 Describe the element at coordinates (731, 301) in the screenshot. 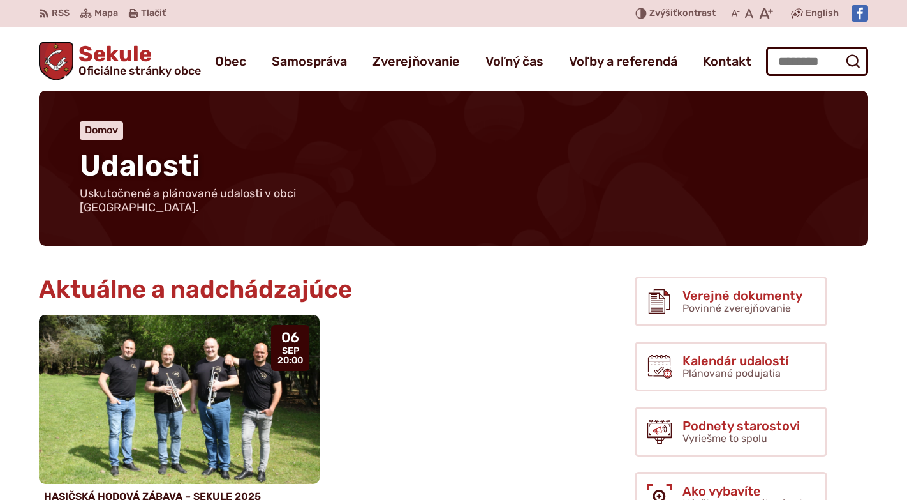

I see `a: Verejné dokumenty Povinné zverejňovanie` at that location.